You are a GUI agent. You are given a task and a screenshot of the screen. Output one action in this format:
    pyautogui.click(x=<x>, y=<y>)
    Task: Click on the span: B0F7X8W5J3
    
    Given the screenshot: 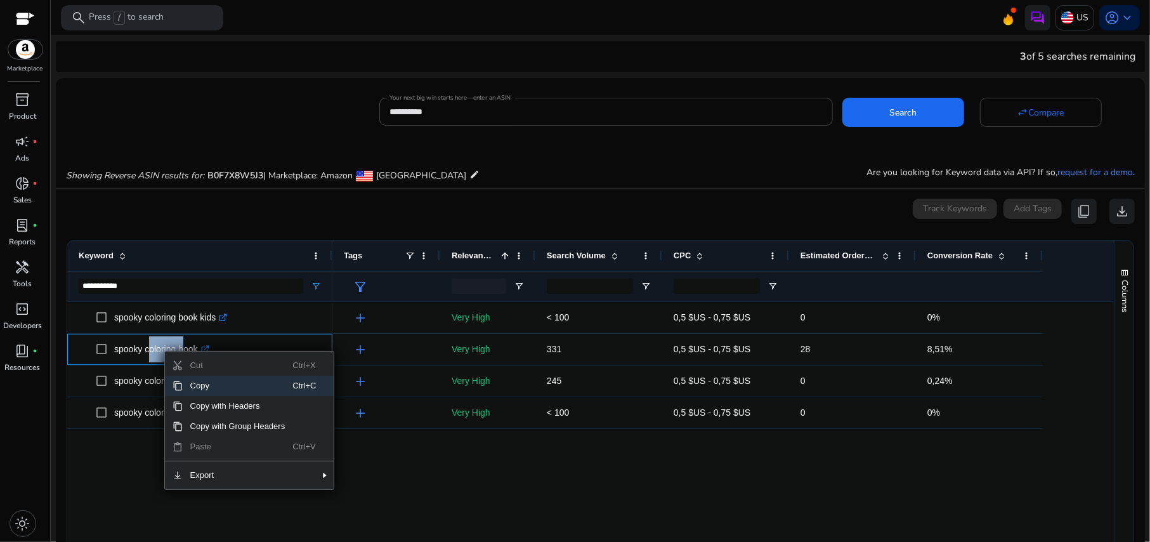 What is the action you would take?
    pyautogui.click(x=235, y=175)
    